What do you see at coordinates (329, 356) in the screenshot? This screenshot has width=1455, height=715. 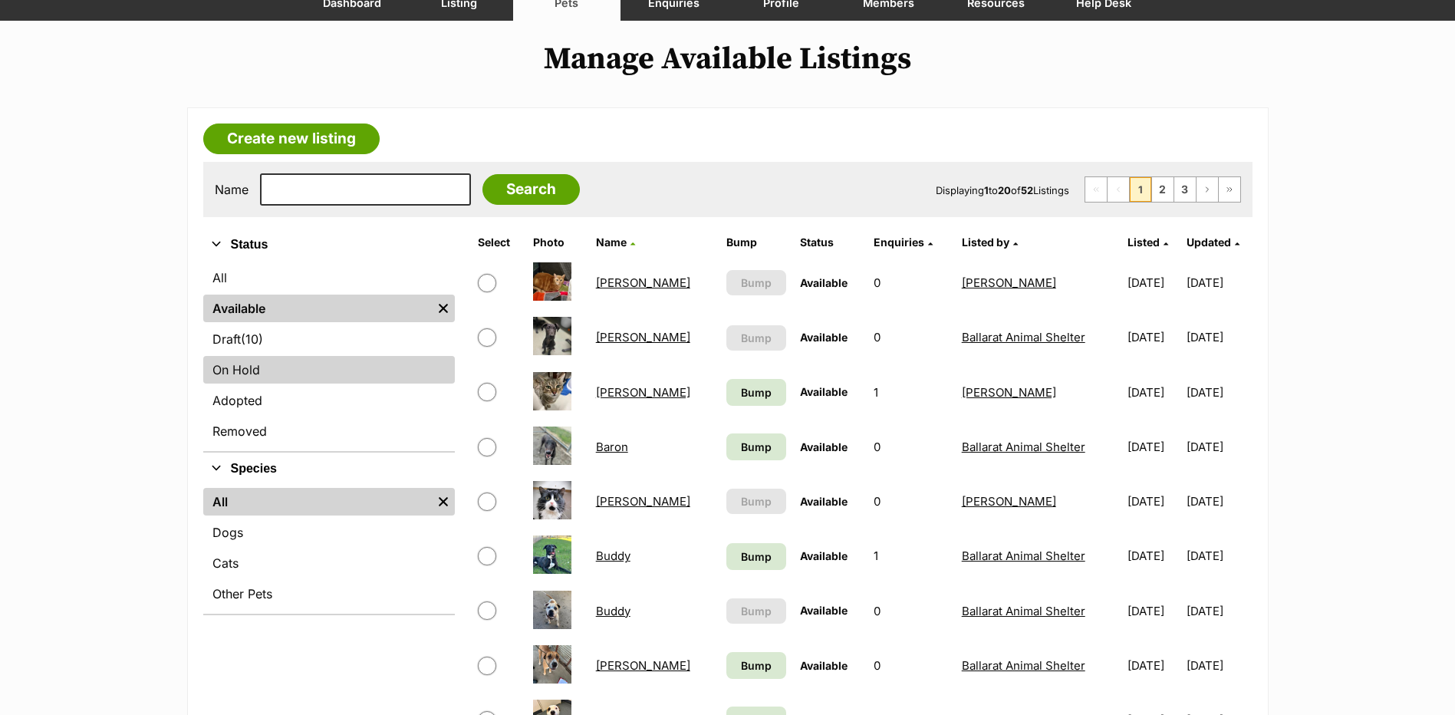 I see `div: Status` at bounding box center [329, 356].